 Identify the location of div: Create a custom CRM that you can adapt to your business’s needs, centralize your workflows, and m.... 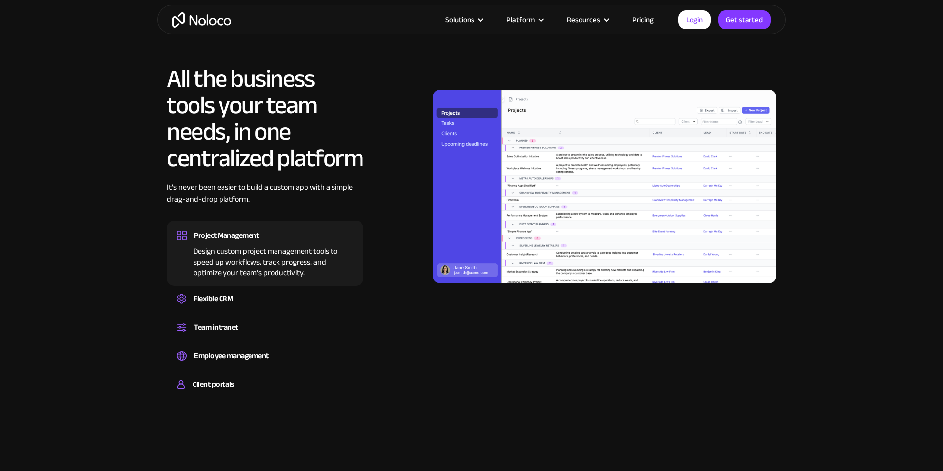
(265, 308).